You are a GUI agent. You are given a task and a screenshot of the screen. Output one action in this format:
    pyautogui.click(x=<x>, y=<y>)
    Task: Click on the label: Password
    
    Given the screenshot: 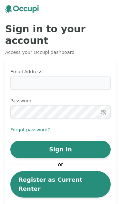 What is the action you would take?
    pyautogui.click(x=60, y=101)
    